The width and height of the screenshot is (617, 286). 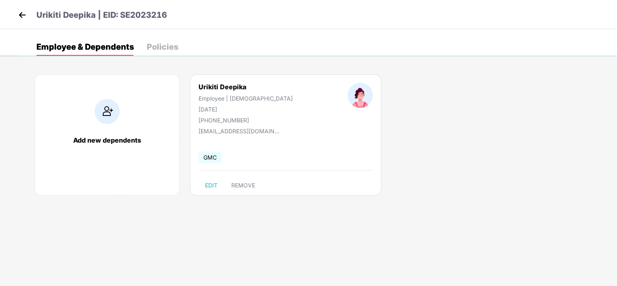 What do you see at coordinates (107, 140) in the screenshot?
I see `div: Add new dependents` at bounding box center [107, 140].